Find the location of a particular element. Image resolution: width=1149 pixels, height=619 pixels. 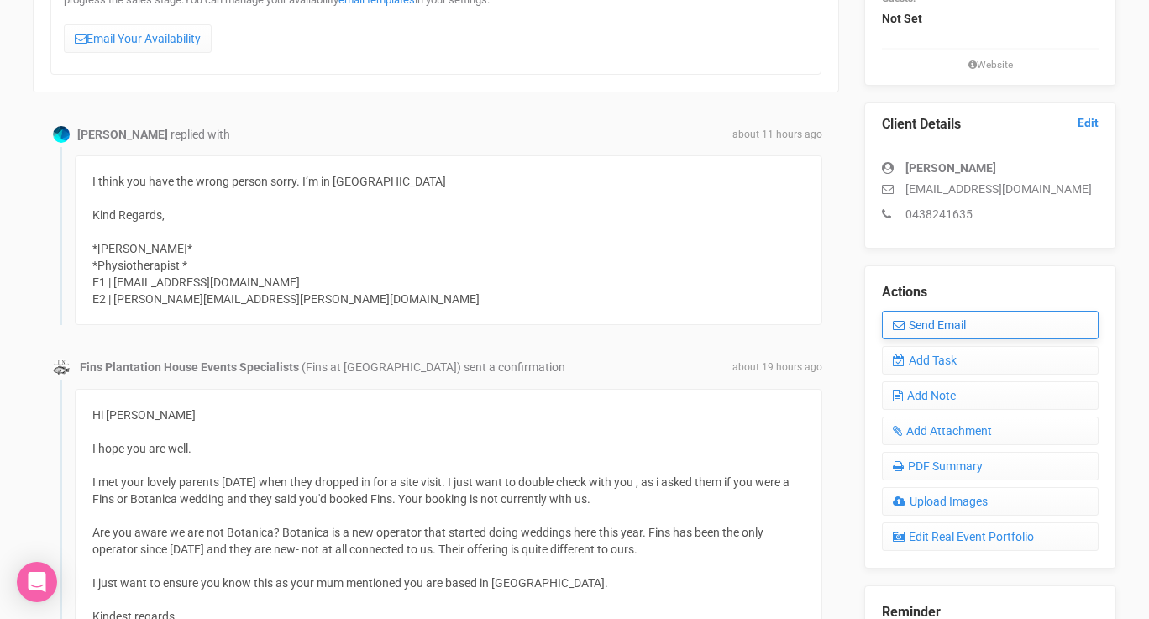

p: 0438241635 is located at coordinates (990, 214).